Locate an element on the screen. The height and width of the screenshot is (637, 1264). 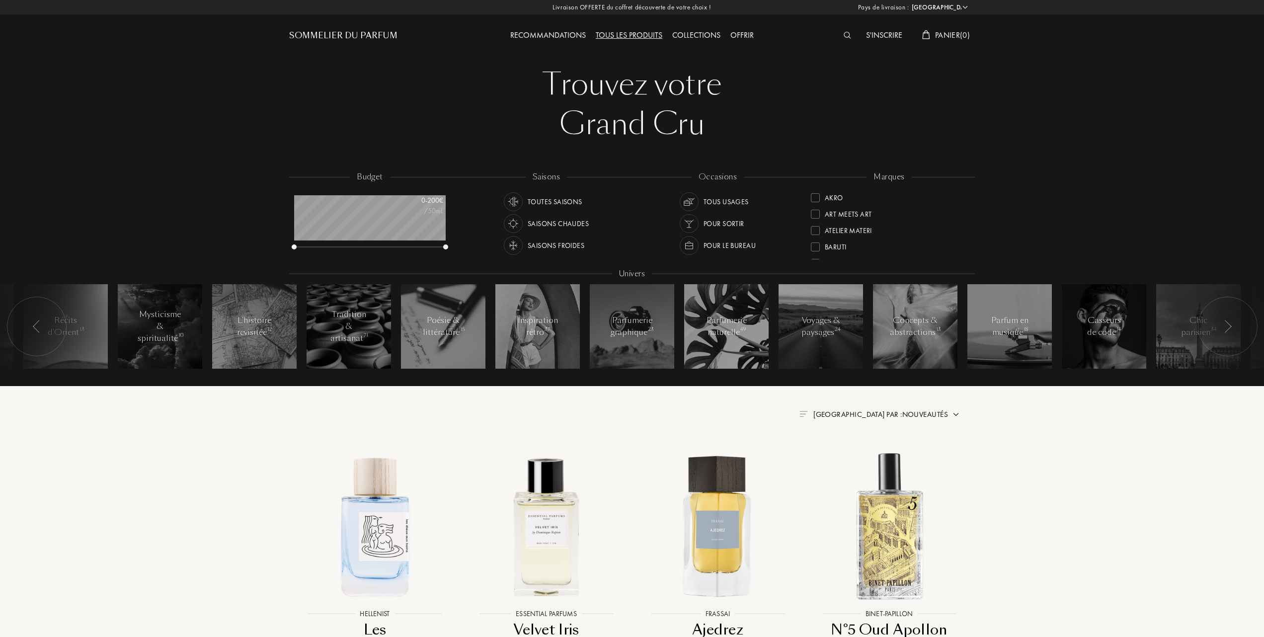
span: Pays de livraison : is located at coordinates (883, 7).